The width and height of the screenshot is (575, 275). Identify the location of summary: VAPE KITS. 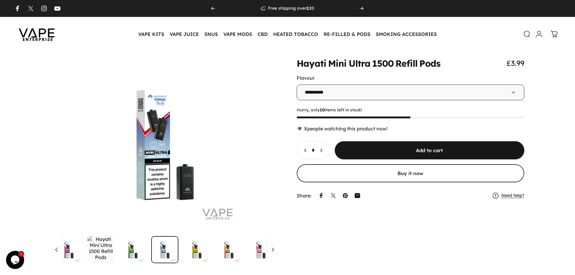
(151, 34).